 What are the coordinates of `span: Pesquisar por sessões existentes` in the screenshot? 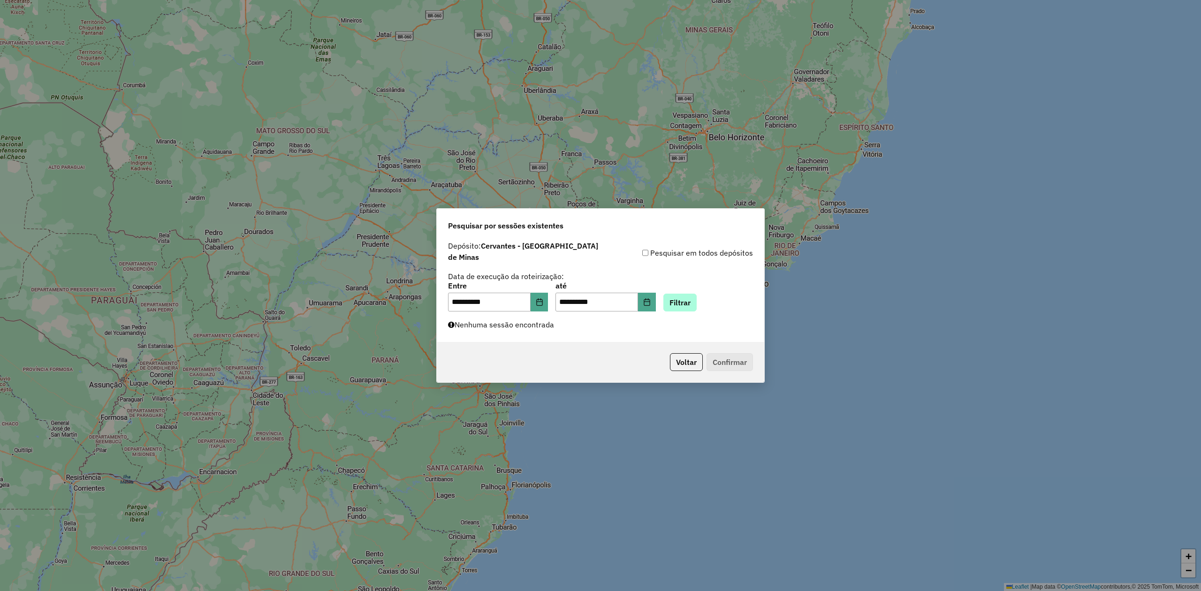 It's located at (506, 226).